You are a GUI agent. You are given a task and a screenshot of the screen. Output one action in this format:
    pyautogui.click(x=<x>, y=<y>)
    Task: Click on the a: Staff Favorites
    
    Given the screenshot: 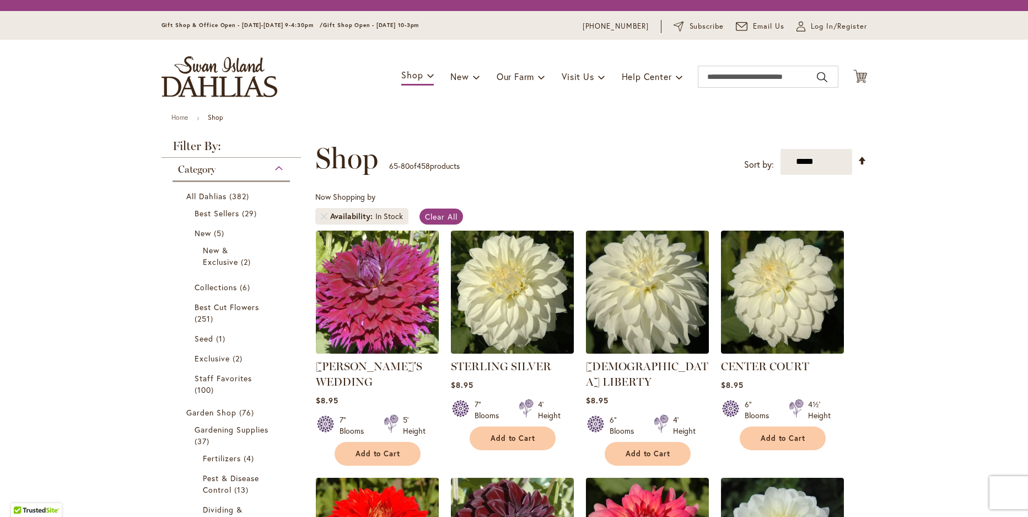 What is the action you would take?
    pyautogui.click(x=233, y=384)
    